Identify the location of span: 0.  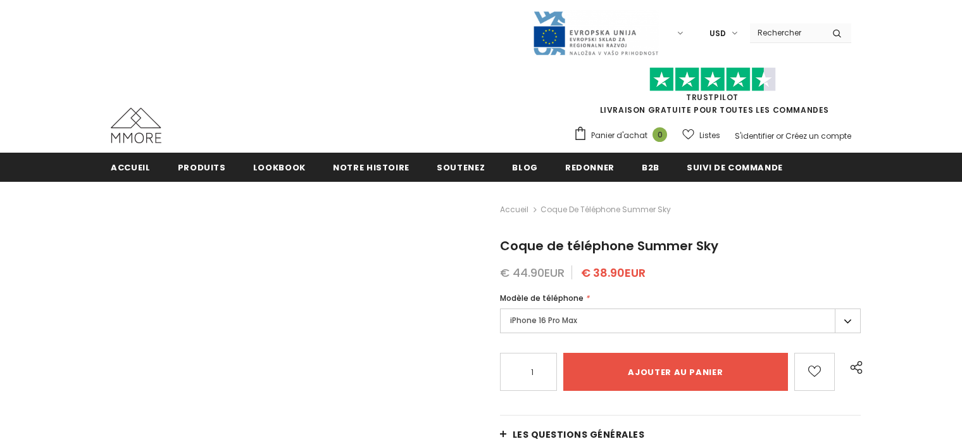
(660, 134).